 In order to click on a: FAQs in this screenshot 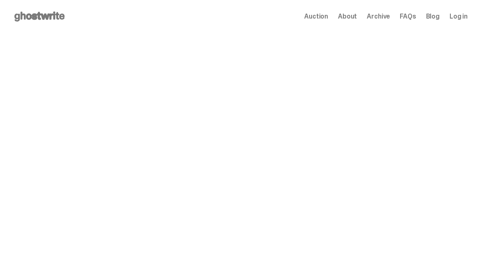, I will do `click(408, 16)`.